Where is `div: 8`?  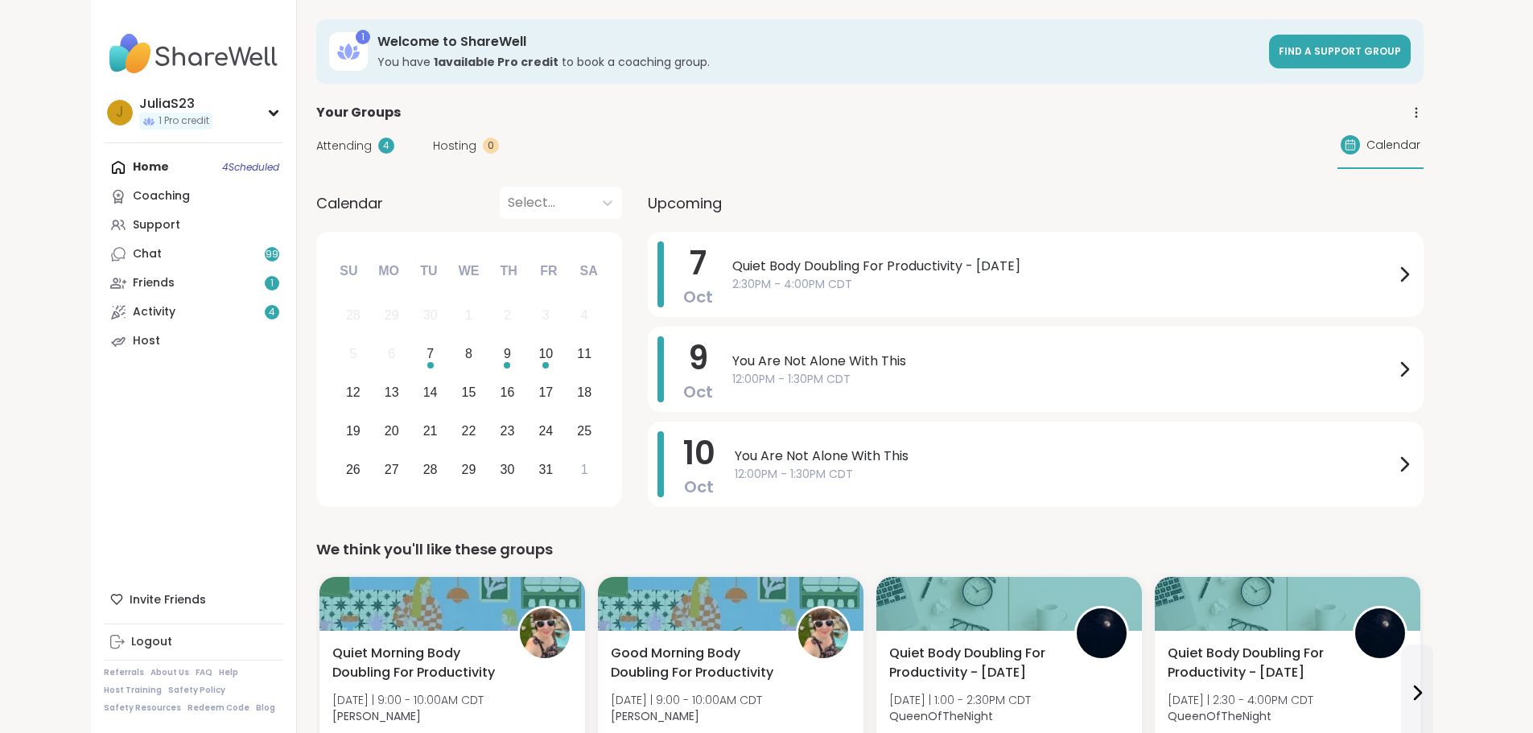 div: 8 is located at coordinates (468, 353).